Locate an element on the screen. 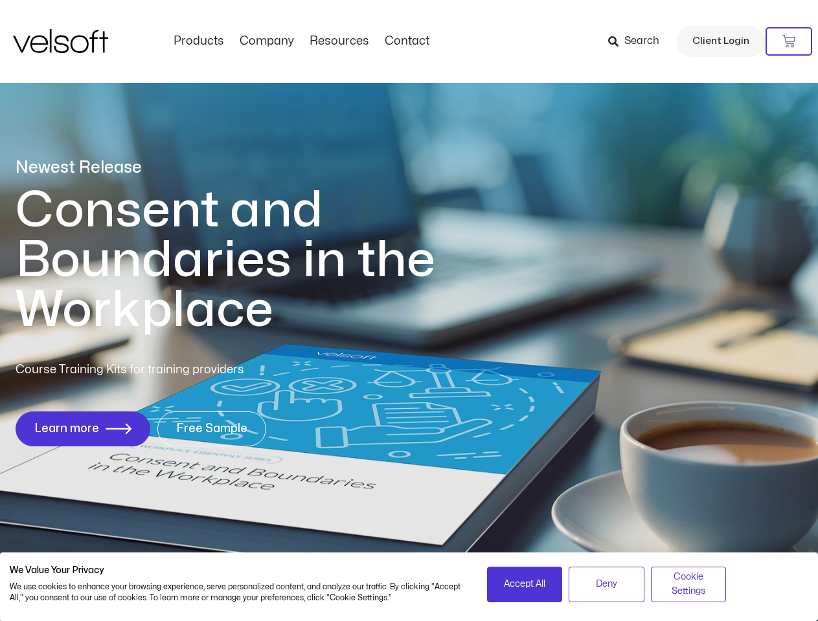 This screenshot has width=818, height=621. p: We use cookies to enhance your browsing experience, serve personalized content, and analyze our t... is located at coordinates (238, 593).